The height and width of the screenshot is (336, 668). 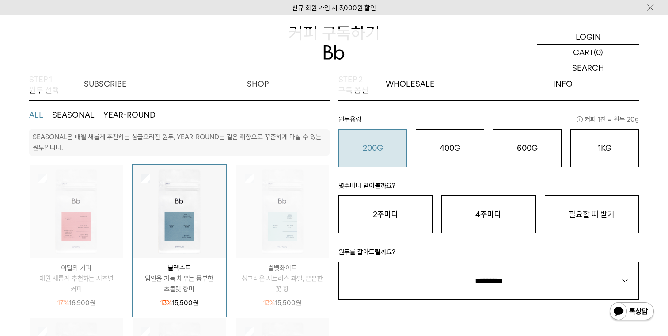 I want to click on button: 400G, so click(x=450, y=148).